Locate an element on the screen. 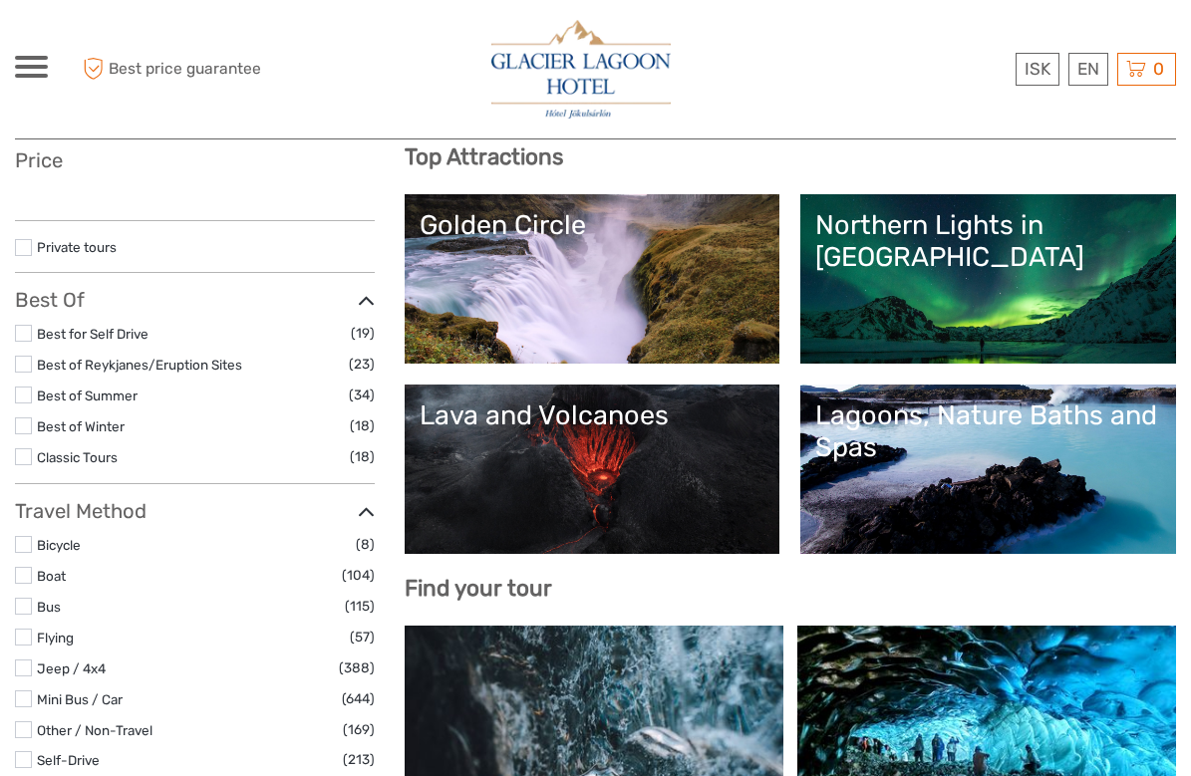 The image size is (1191, 776). div: Lava and Volcanoes is located at coordinates (592, 416).